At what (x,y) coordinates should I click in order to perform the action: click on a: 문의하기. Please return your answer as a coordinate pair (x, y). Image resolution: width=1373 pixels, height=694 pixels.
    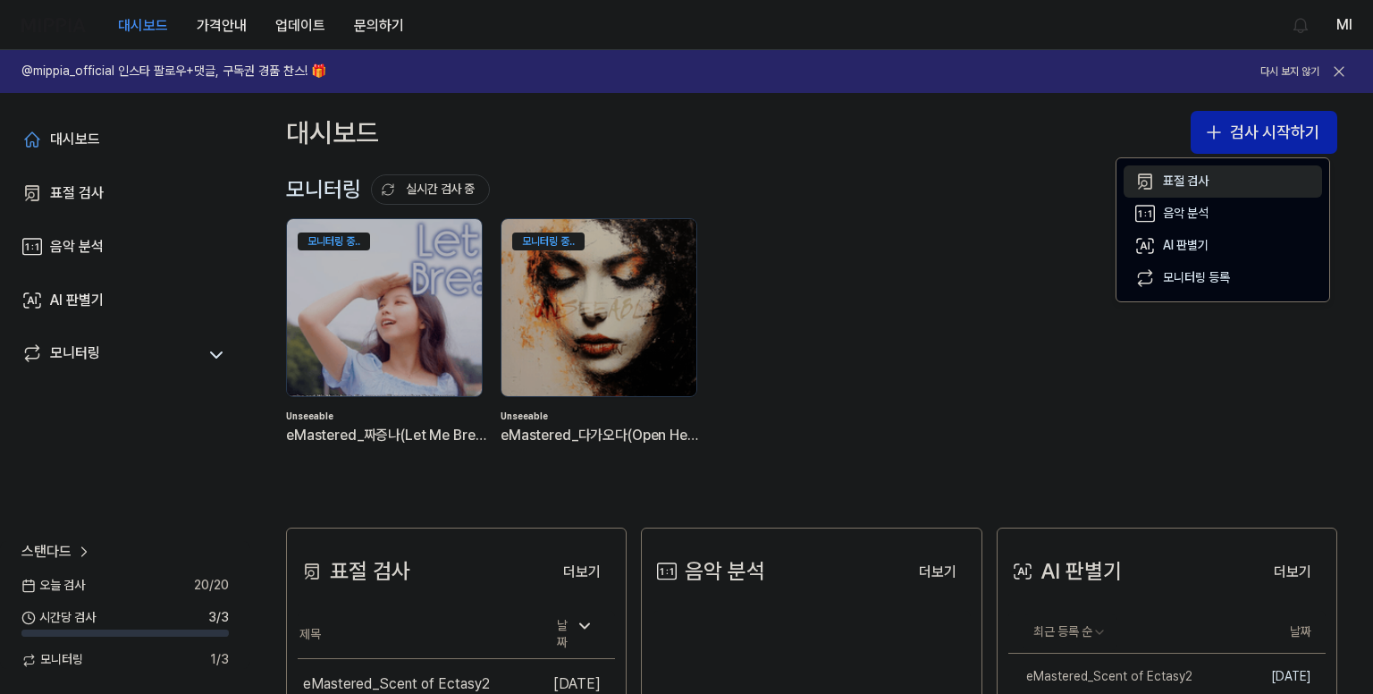
    Looking at the image, I should click on (379, 26).